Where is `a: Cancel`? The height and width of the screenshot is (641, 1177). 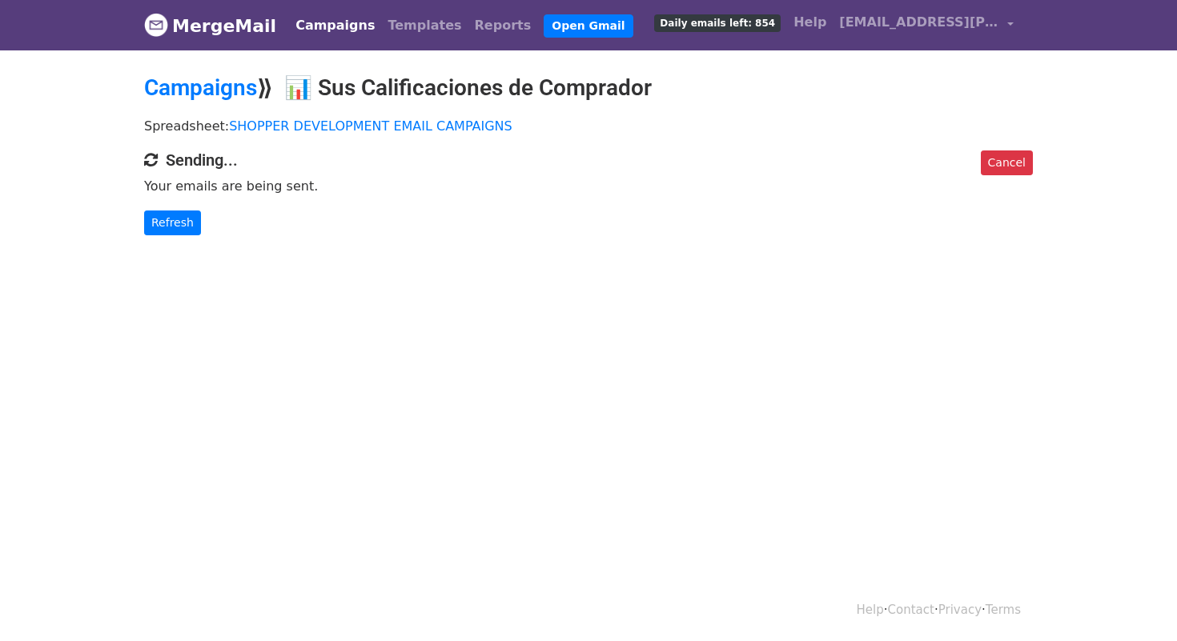 a: Cancel is located at coordinates (1006, 162).